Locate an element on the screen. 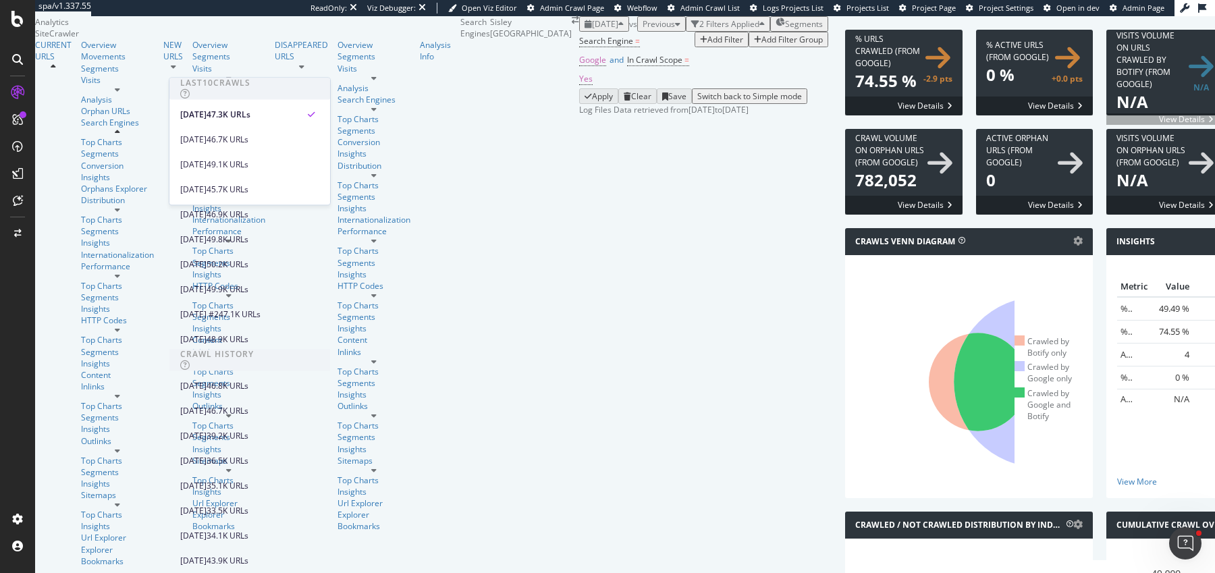 This screenshot has height=573, width=1215. span: Segments is located at coordinates (804, 24).